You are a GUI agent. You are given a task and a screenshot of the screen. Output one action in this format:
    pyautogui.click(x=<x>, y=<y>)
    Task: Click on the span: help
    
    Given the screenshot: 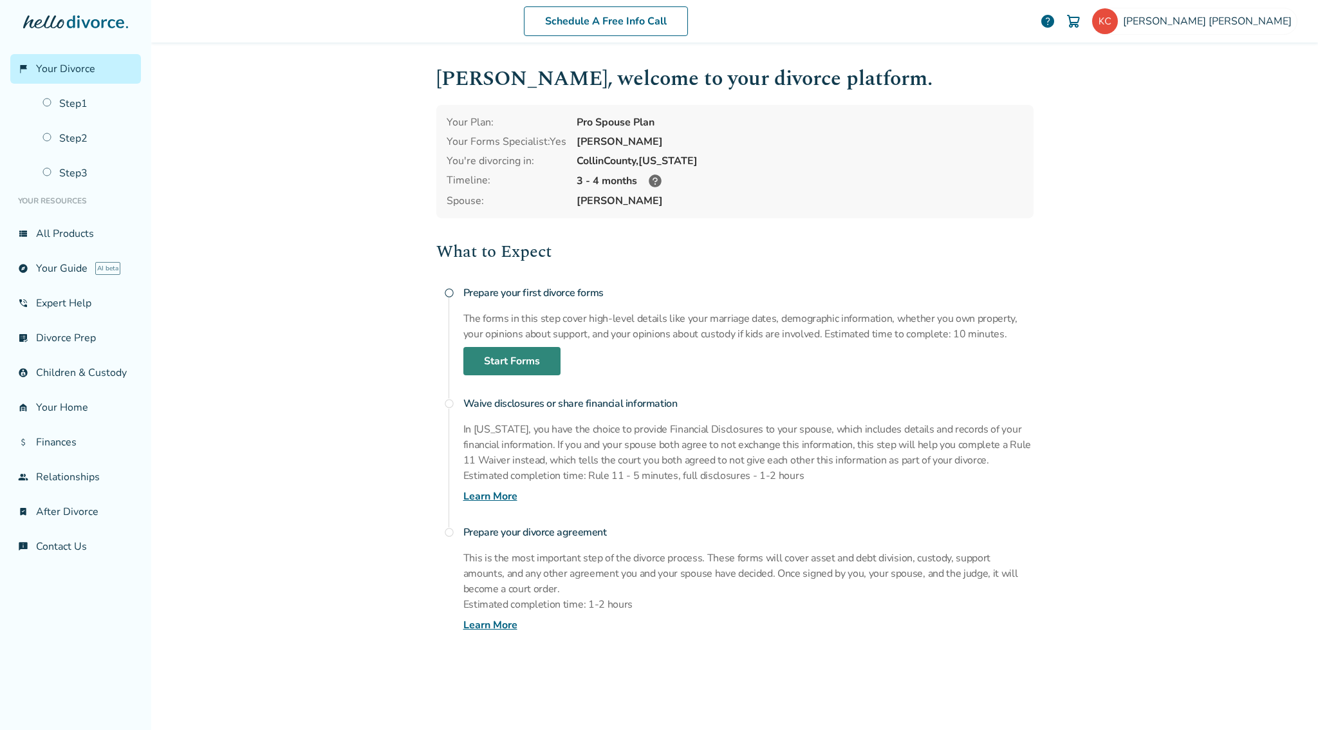 What is the action you would take?
    pyautogui.click(x=1048, y=21)
    